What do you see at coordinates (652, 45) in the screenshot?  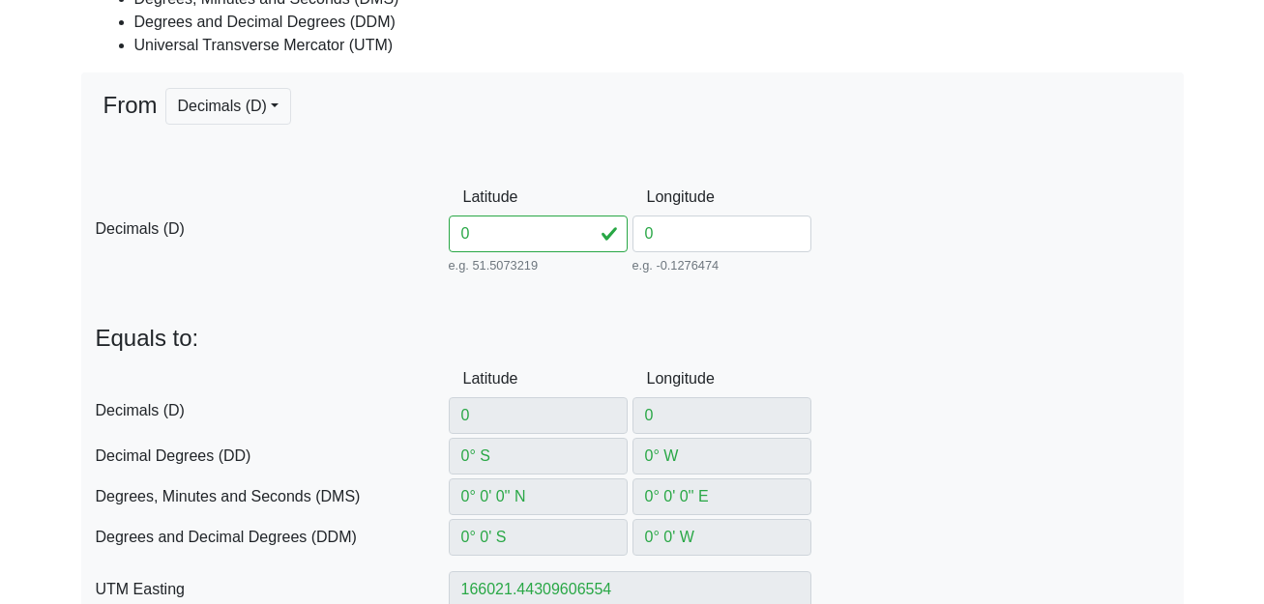 I see `li: Universal Transverse Mercator (UTM)` at bounding box center [652, 45].